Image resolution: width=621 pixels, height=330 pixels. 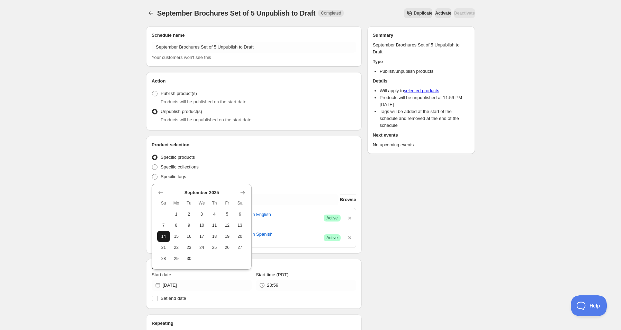 I want to click on a: selected products, so click(x=422, y=90).